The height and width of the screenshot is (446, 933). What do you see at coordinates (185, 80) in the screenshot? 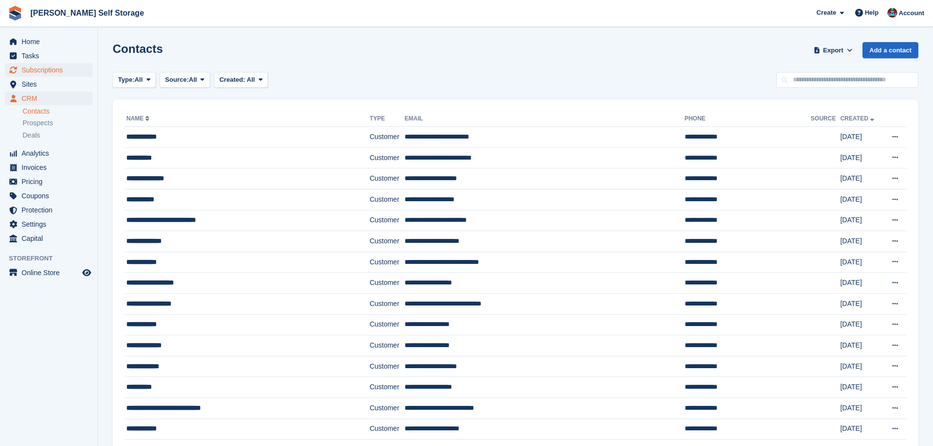
I see `button: Source: All` at bounding box center [185, 80].